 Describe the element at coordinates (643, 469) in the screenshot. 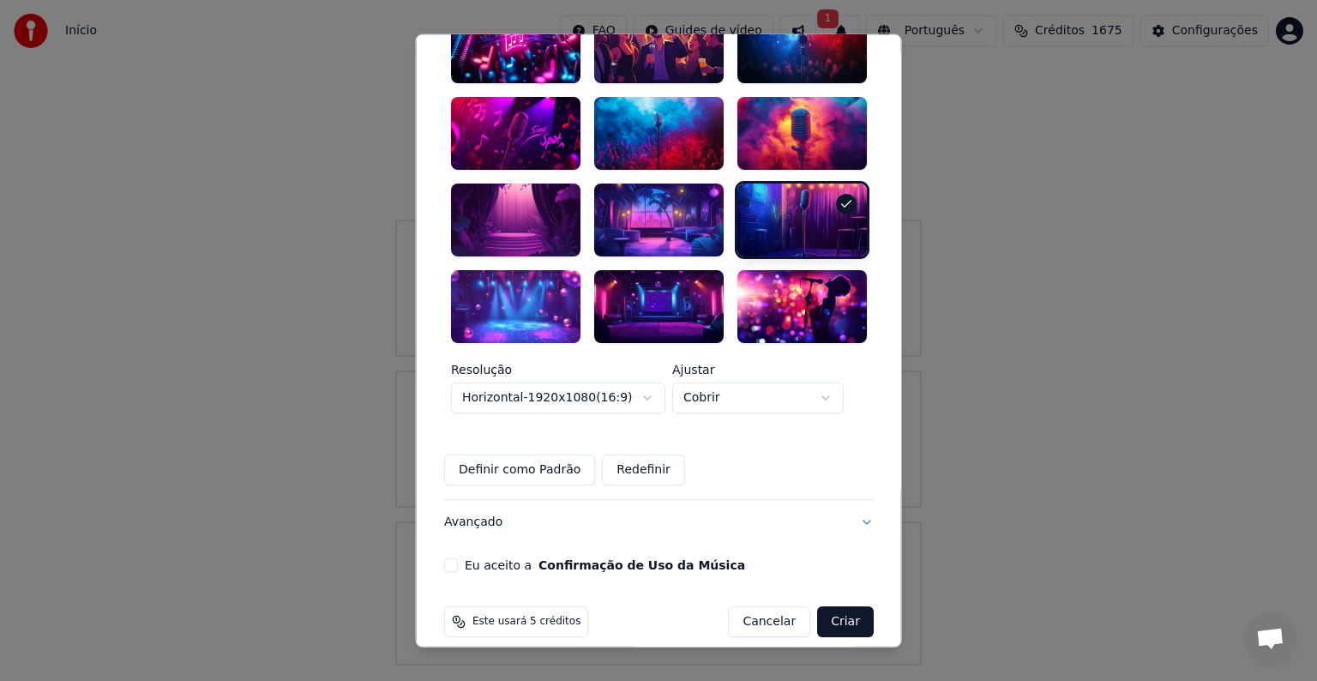

I see `button: Redefinir` at that location.